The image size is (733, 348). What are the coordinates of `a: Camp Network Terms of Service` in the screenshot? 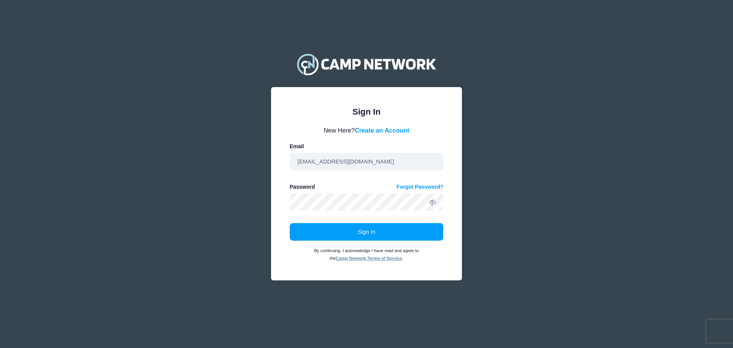 It's located at (369, 258).